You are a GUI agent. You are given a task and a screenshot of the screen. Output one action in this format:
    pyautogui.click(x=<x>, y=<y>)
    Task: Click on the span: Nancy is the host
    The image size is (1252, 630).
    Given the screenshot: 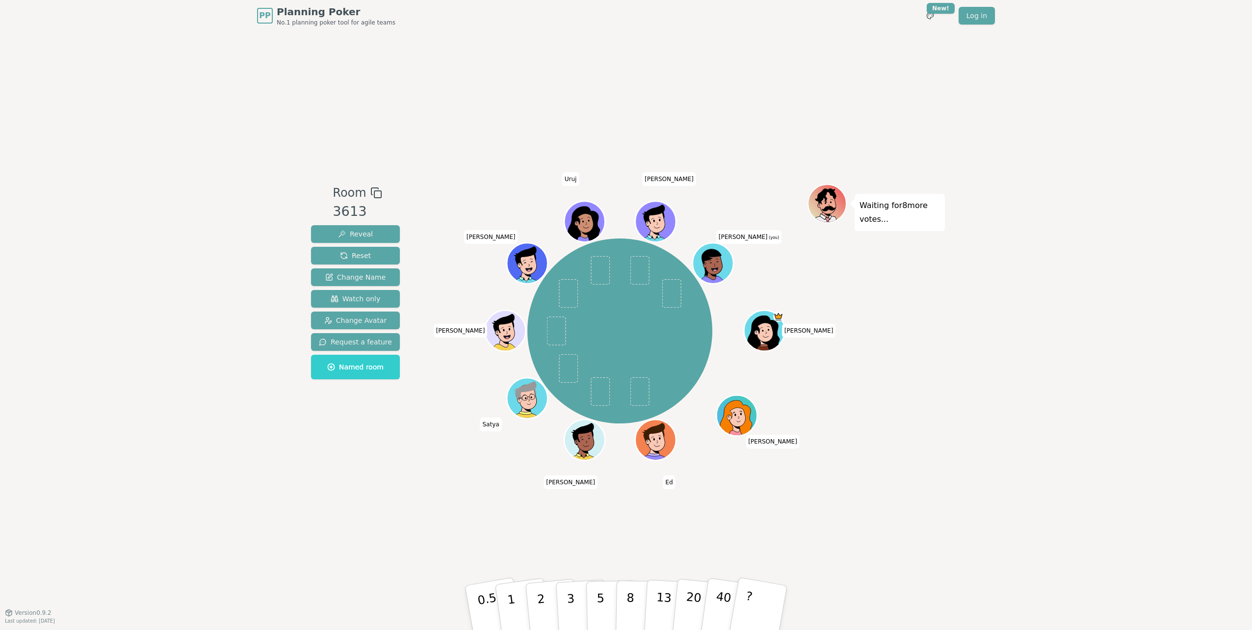 What is the action you would take?
    pyautogui.click(x=778, y=317)
    